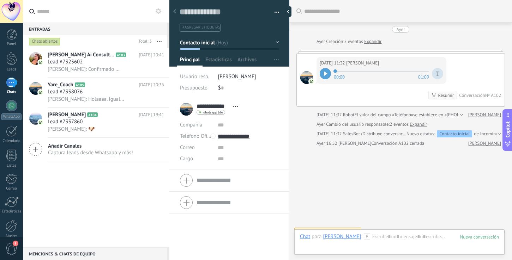 This screenshot has width=512, height=260. What do you see at coordinates (65, 62) in the screenshot?
I see `span: Lead #7323602` at bounding box center [65, 62].